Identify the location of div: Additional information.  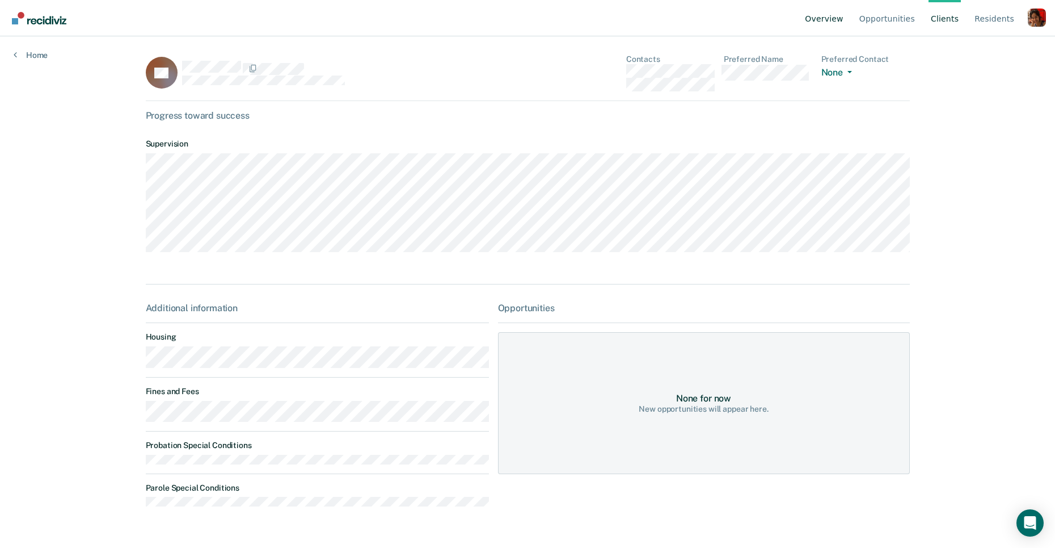
(317, 308).